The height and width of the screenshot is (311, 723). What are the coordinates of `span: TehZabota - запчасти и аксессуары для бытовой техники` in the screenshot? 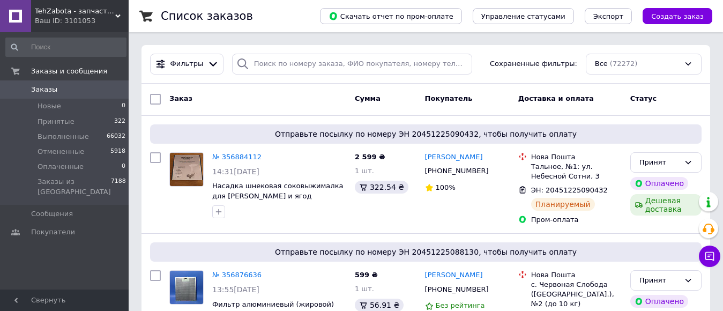 It's located at (75, 11).